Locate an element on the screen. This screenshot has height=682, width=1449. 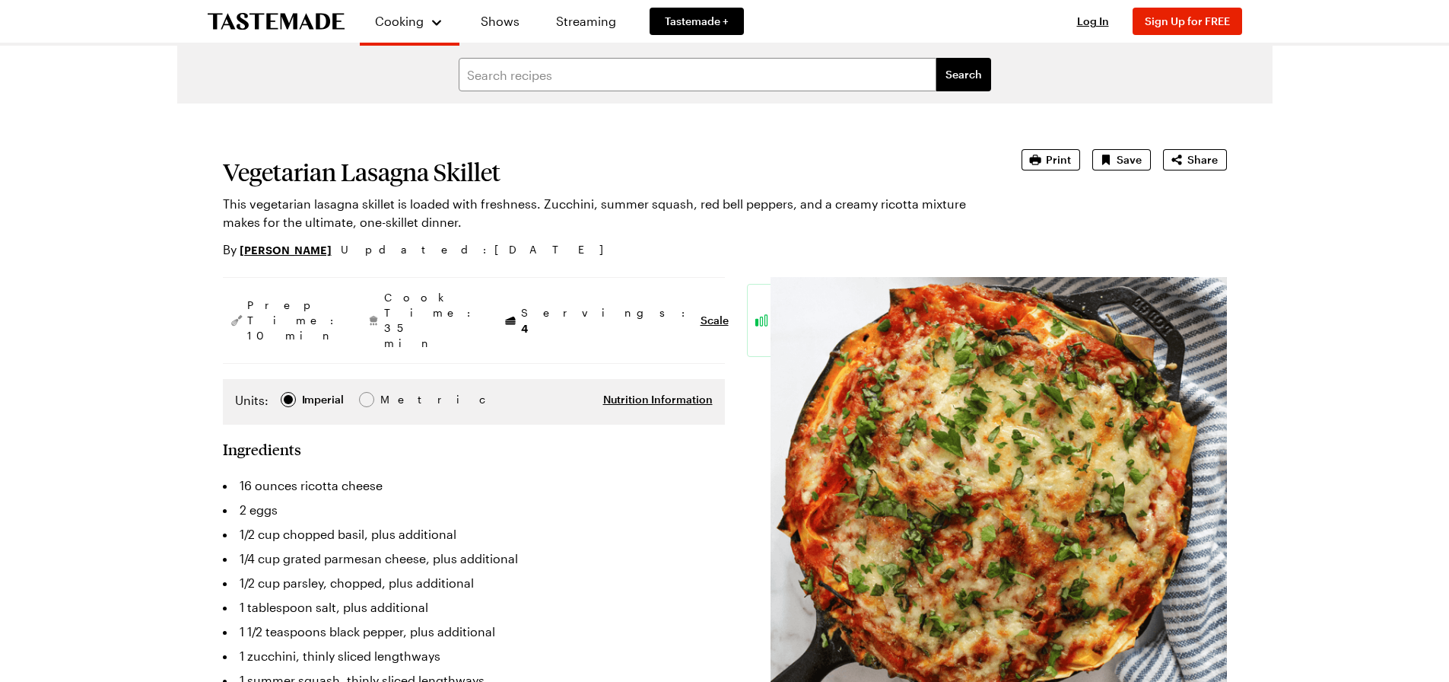
p: By is located at coordinates (277, 250).